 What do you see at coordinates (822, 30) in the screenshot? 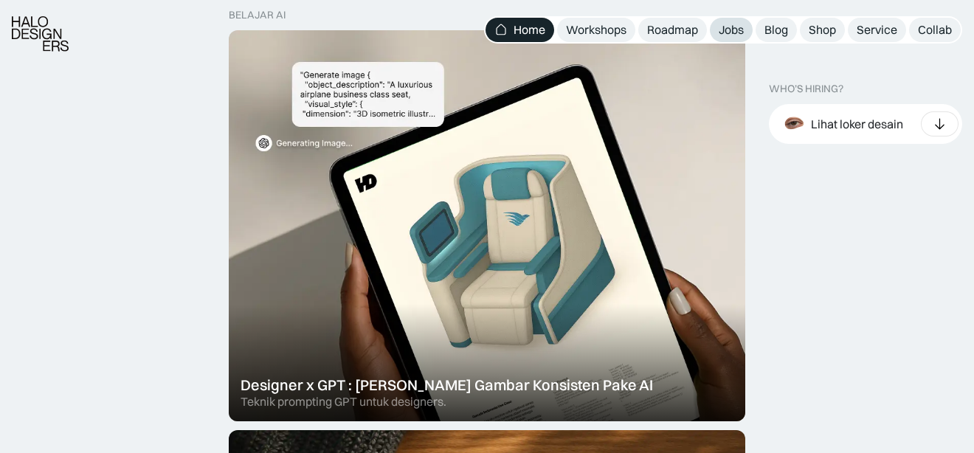
I see `div: Shop` at bounding box center [822, 30].